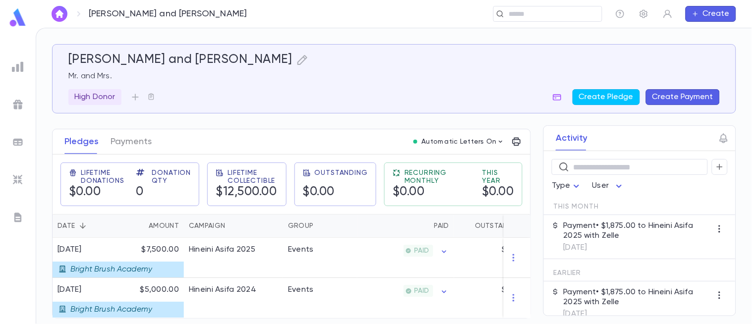  I want to click on p: Mr. and Mrs., so click(394, 76).